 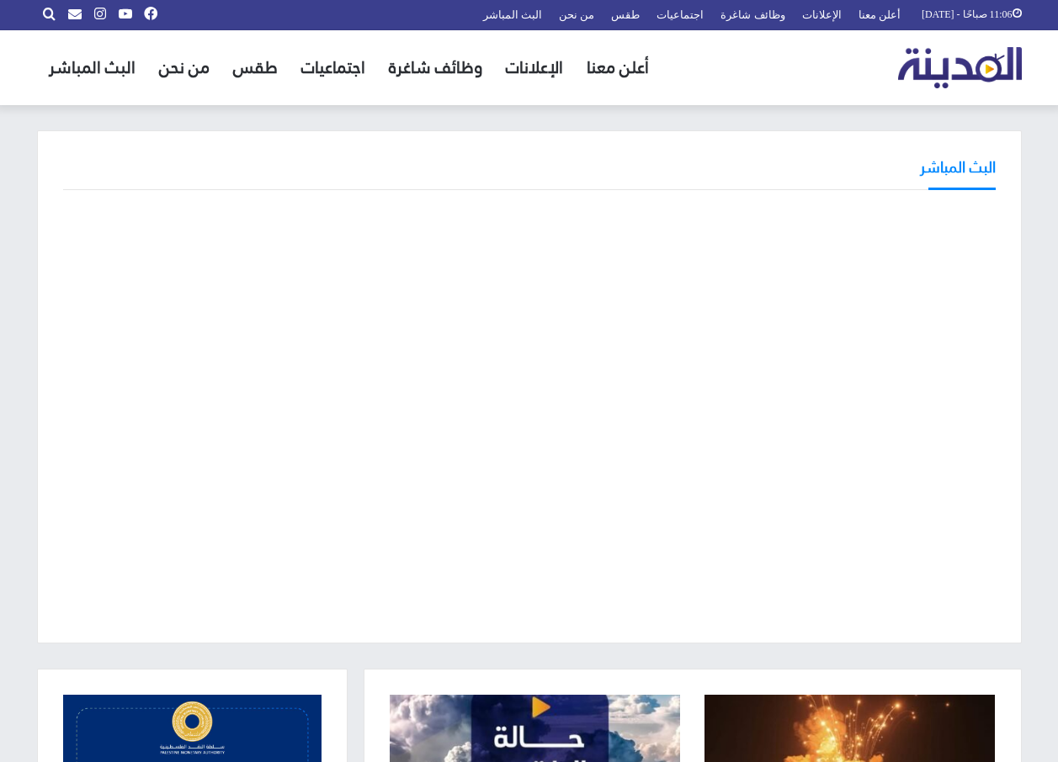 What do you see at coordinates (959, 67) in the screenshot?
I see `a: تلفزيون المدينة` at bounding box center [959, 67].